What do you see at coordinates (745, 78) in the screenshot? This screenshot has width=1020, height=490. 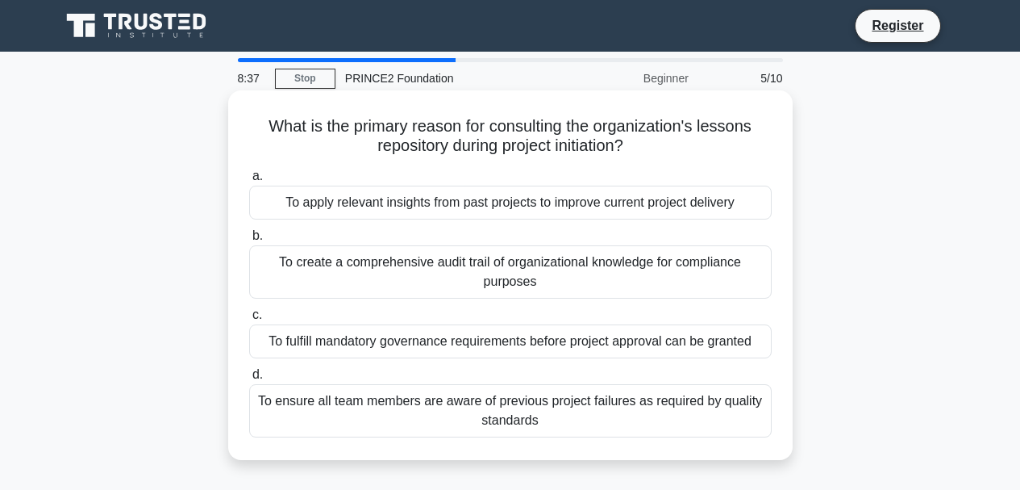 I see `div: 5/10` at bounding box center [745, 78].